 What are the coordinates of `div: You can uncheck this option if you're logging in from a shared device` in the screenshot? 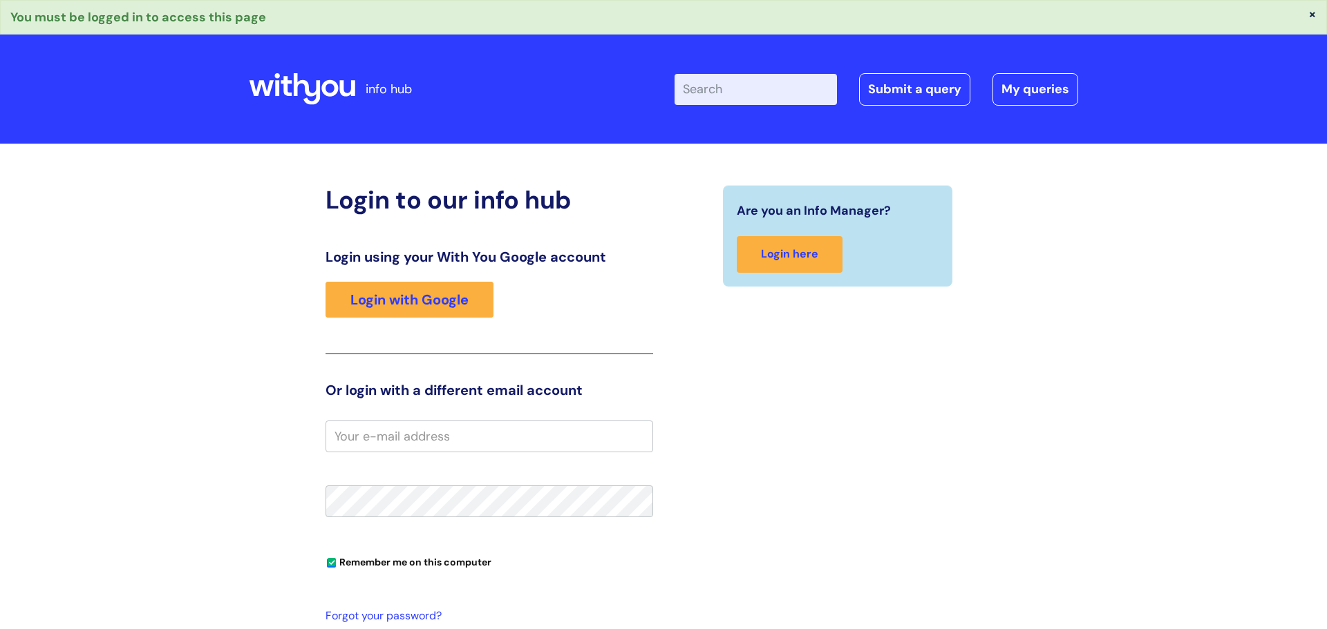 It's located at (489, 562).